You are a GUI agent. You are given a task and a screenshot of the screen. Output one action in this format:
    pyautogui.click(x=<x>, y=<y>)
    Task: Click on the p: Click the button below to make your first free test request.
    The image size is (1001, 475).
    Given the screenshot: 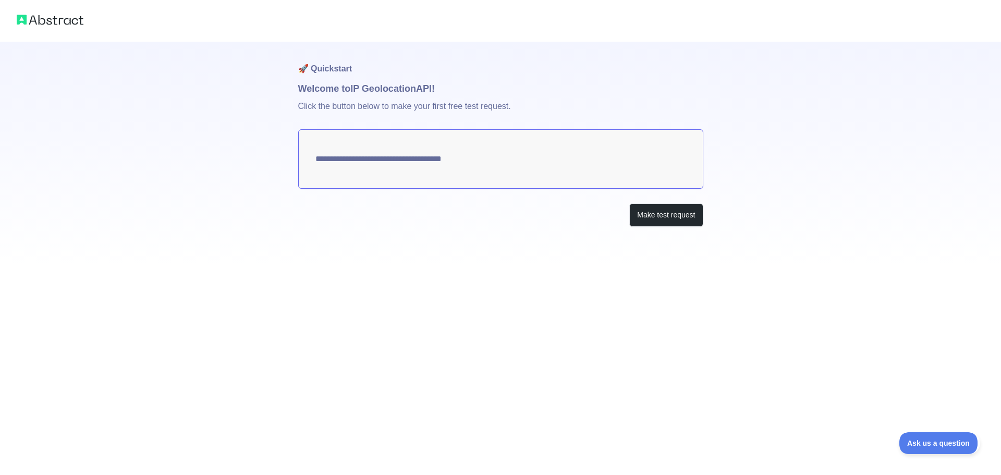 What is the action you would take?
    pyautogui.click(x=501, y=113)
    